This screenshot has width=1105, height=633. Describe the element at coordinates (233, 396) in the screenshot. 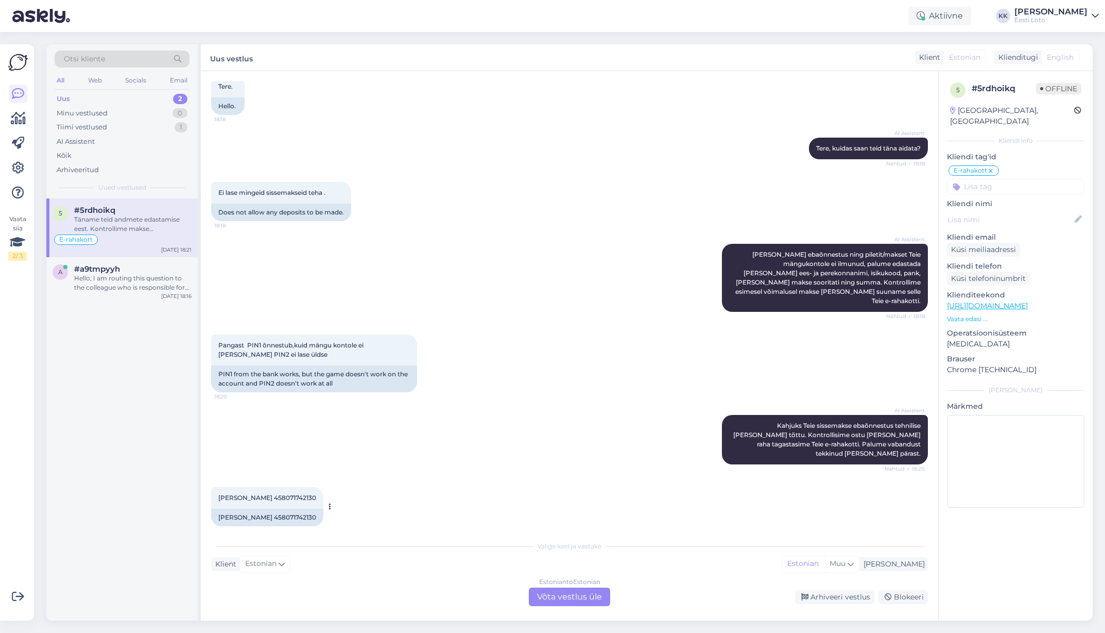

I see `span: 18:20` at that location.